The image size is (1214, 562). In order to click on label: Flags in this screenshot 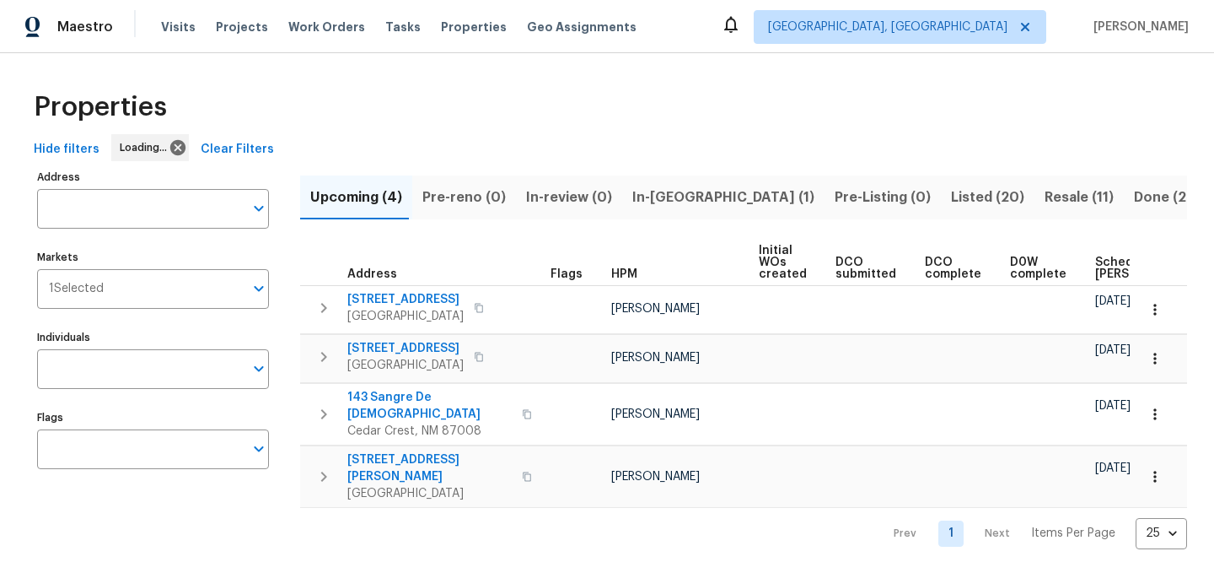, I will do `click(153, 417)`.